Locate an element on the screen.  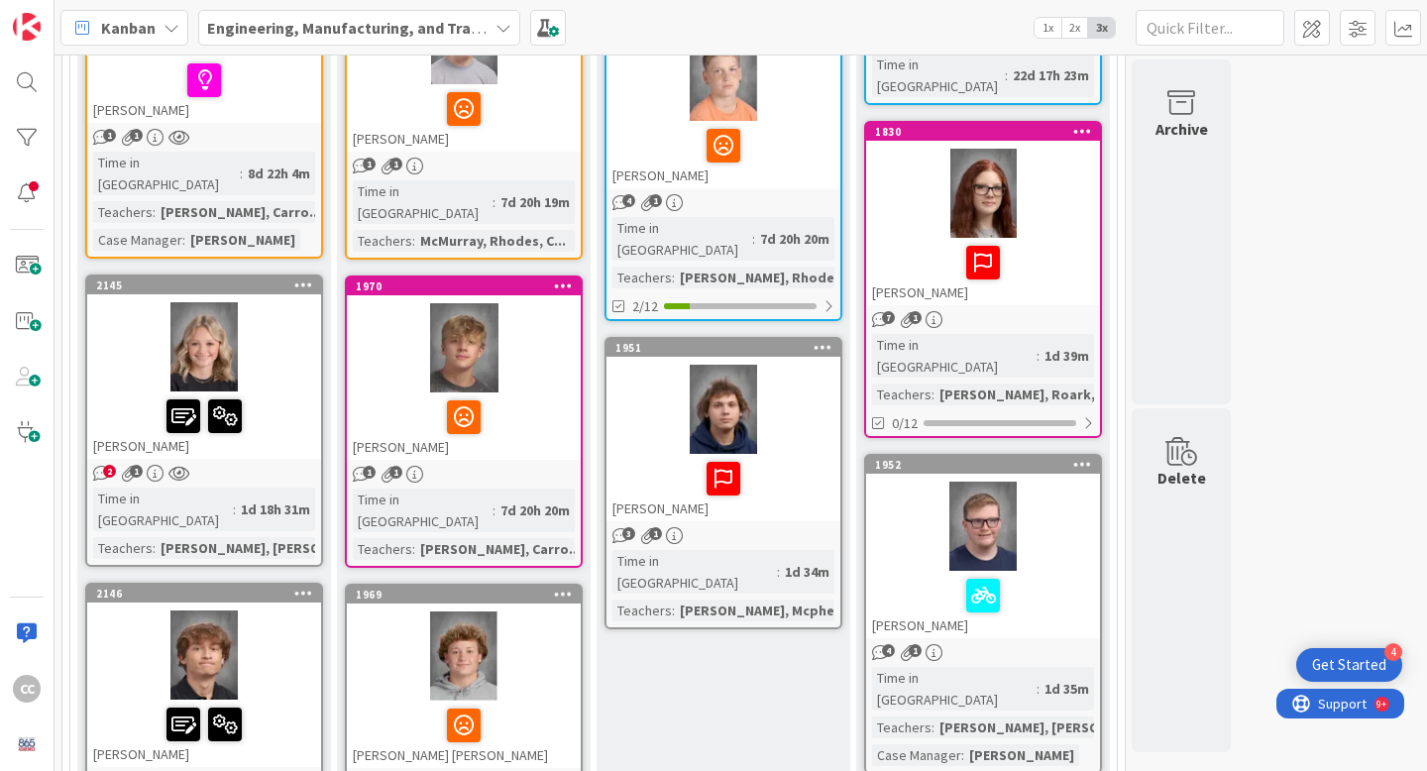
div: Case Manager is located at coordinates (138, 240).